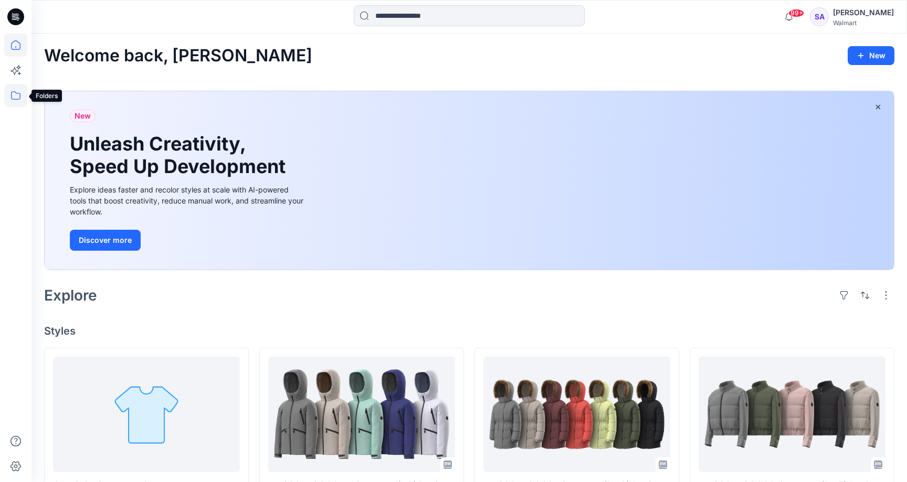  Describe the element at coordinates (188, 240) in the screenshot. I see `a: Discover more` at that location.